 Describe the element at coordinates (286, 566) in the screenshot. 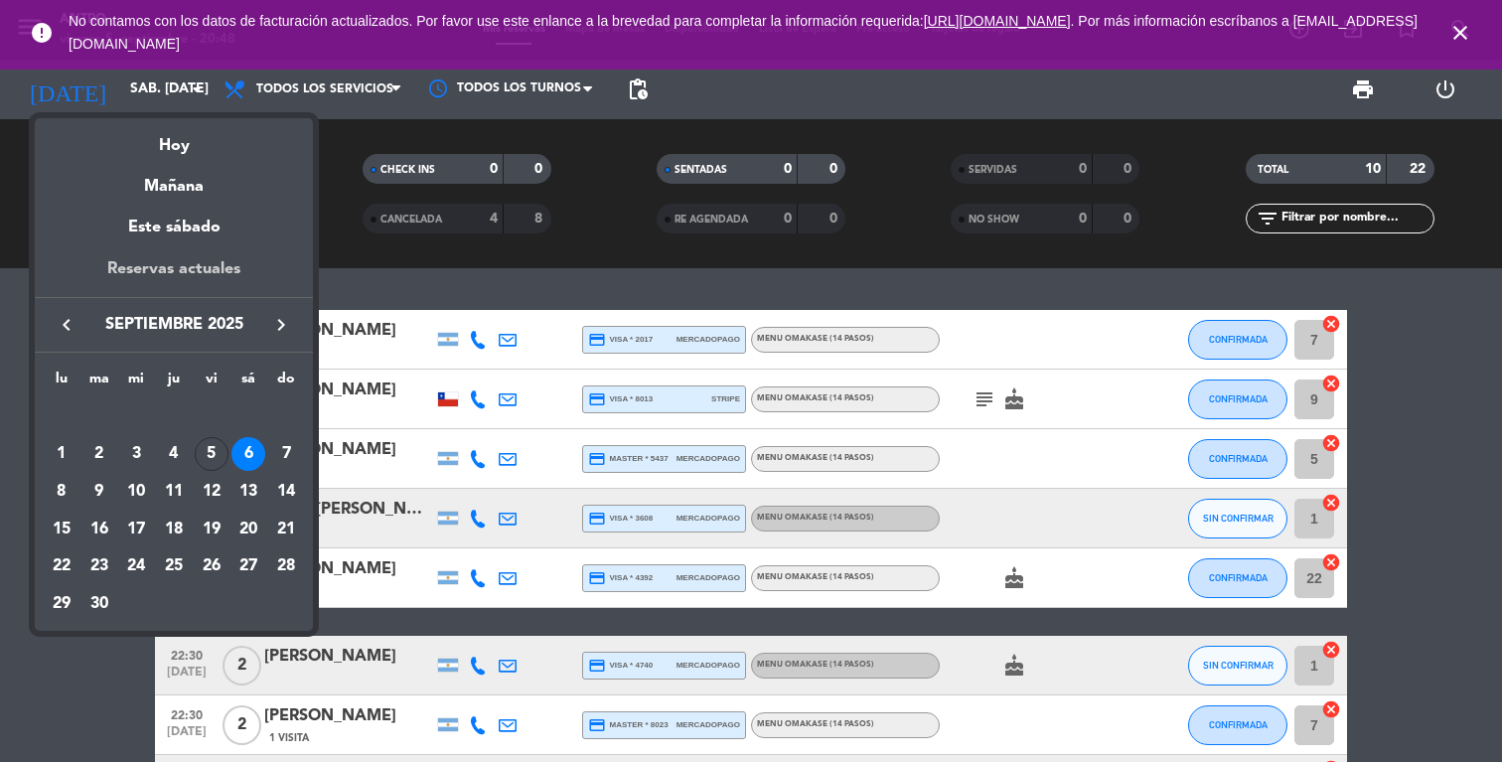

I see `td: 28 de septiembre de 2025` at that location.